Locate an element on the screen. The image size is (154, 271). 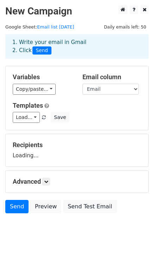
a: Load... is located at coordinates (26, 117).